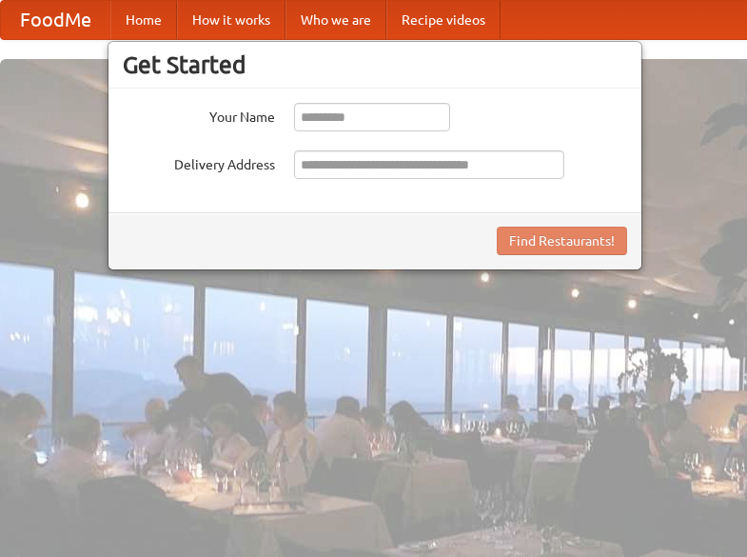 This screenshot has height=557, width=747. Describe the element at coordinates (444, 20) in the screenshot. I see `a: Recipe videos` at that location.